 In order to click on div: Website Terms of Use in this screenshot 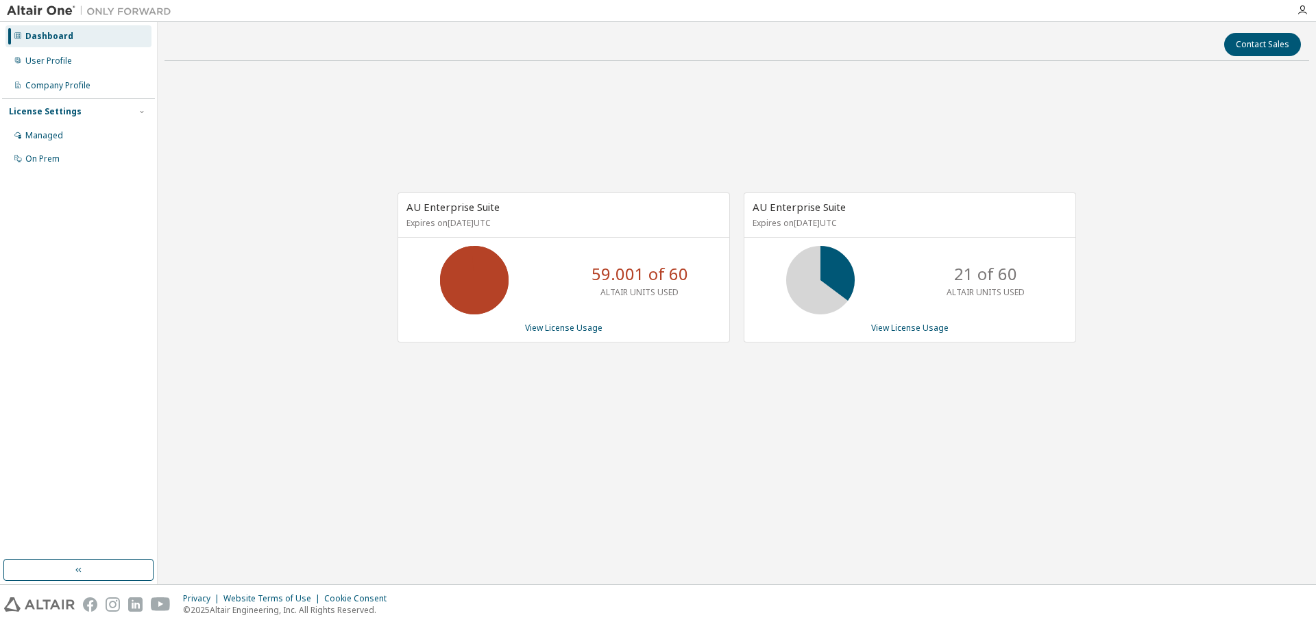, I will do `click(273, 599)`.